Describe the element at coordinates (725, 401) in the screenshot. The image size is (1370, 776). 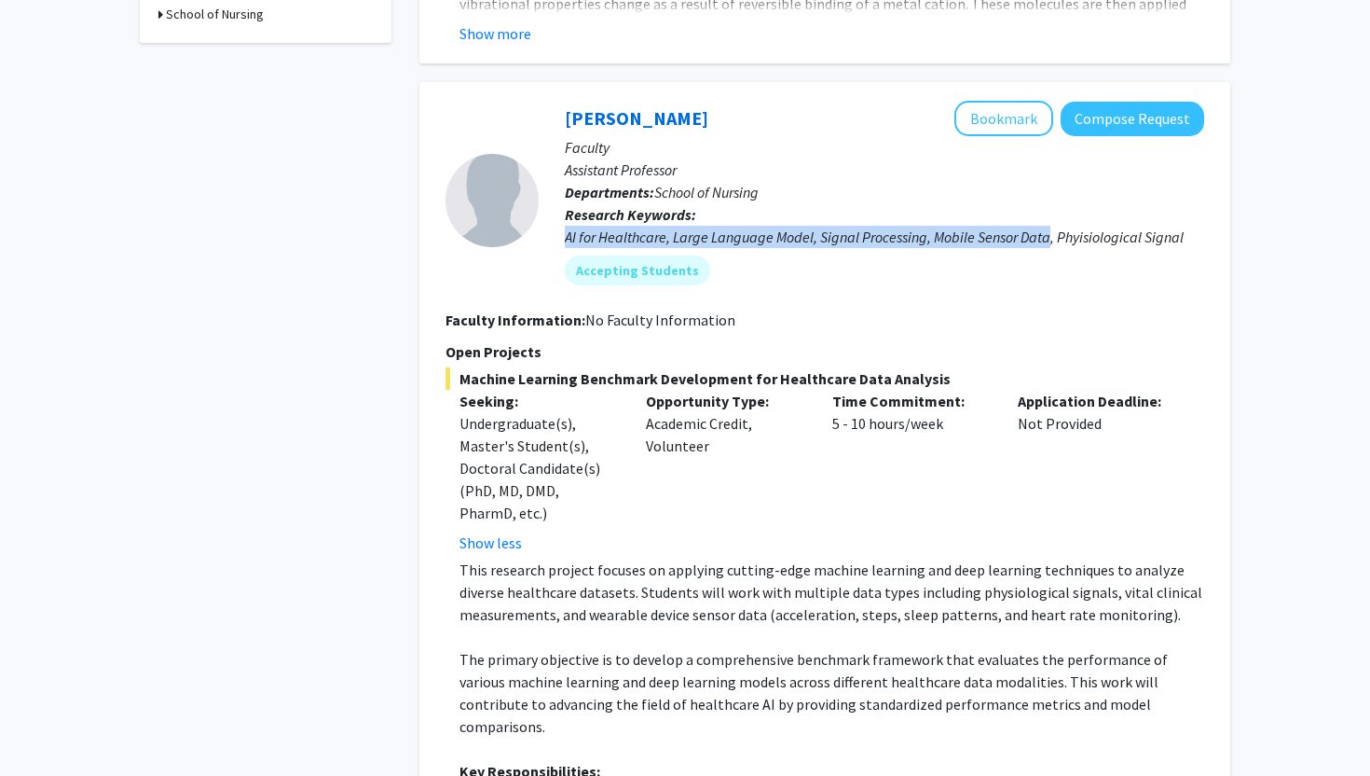
I see `p: Opportunity Type:` at that location.